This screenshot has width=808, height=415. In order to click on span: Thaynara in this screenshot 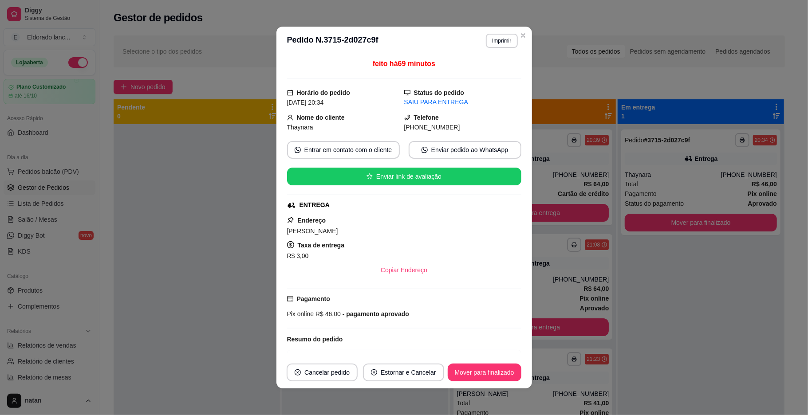, I will do `click(300, 127)`.